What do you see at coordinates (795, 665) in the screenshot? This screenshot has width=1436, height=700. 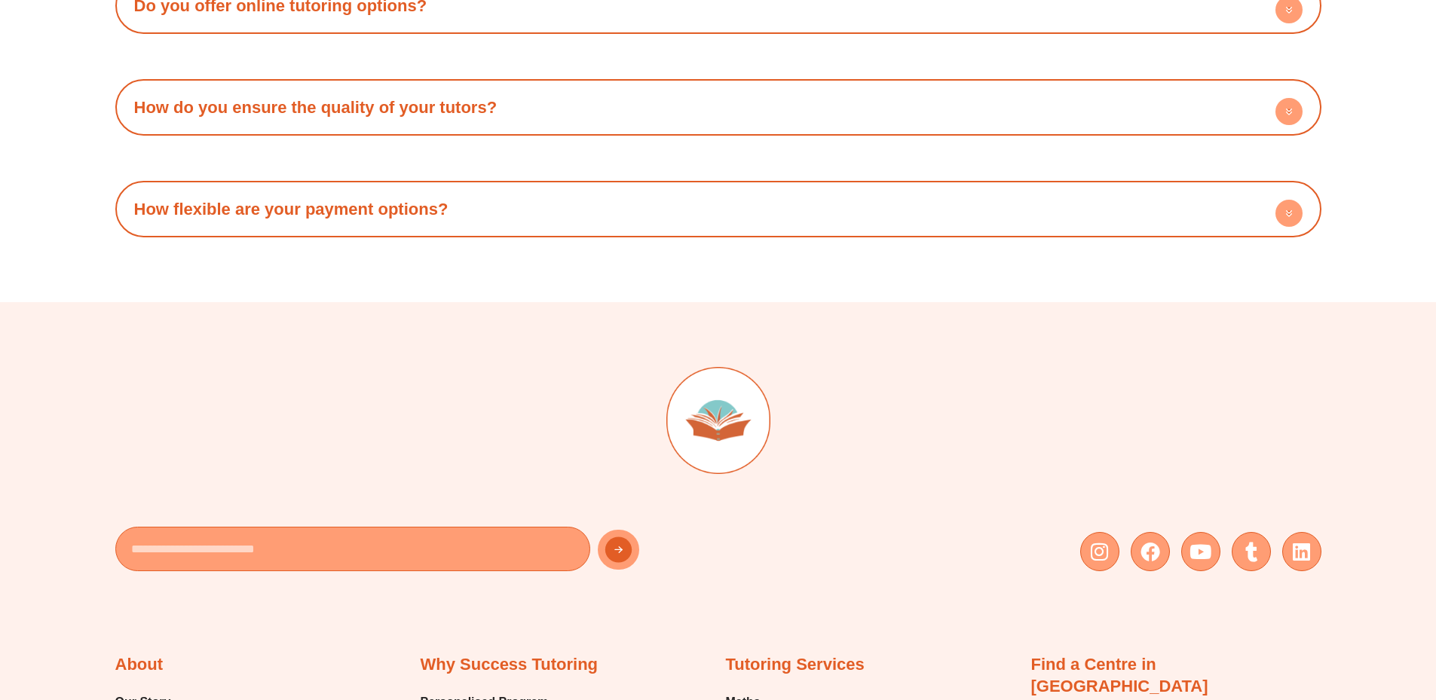 I see `h2: Tutoring Services` at bounding box center [795, 665].